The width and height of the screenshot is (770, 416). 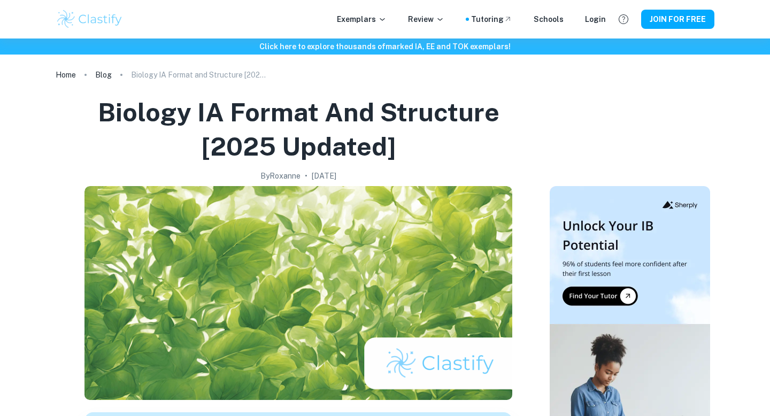 What do you see at coordinates (623, 19) in the screenshot?
I see `button: Help and Feedback` at bounding box center [623, 19].